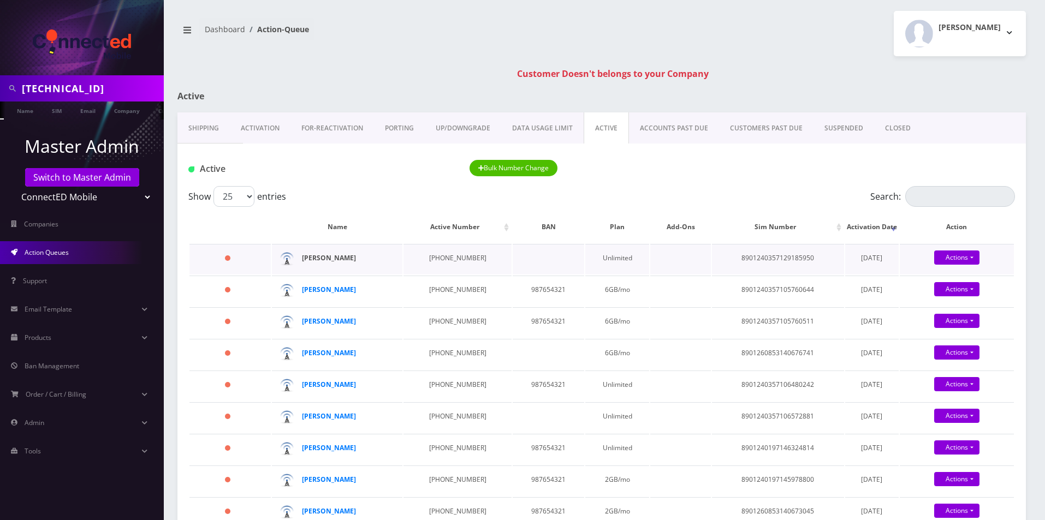 The width and height of the screenshot is (1045, 520). What do you see at coordinates (52, 366) in the screenshot?
I see `span: Ban Management` at bounding box center [52, 366].